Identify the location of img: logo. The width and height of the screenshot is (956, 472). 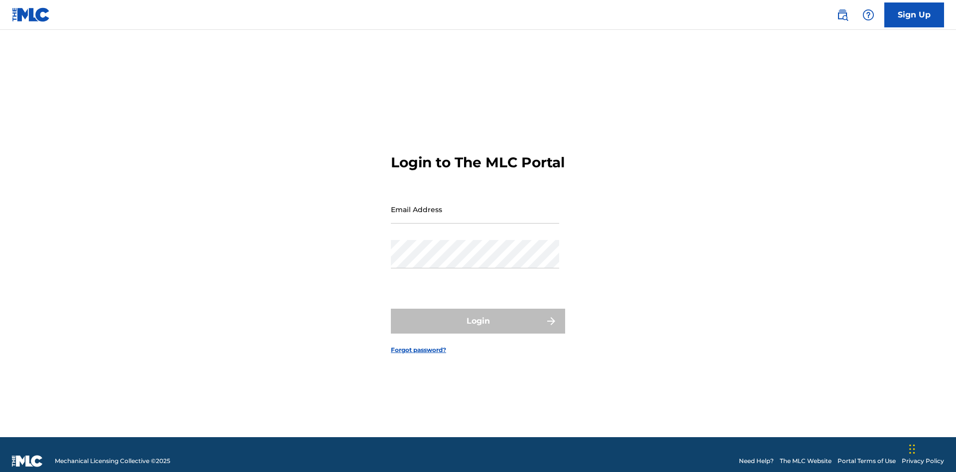
(27, 461).